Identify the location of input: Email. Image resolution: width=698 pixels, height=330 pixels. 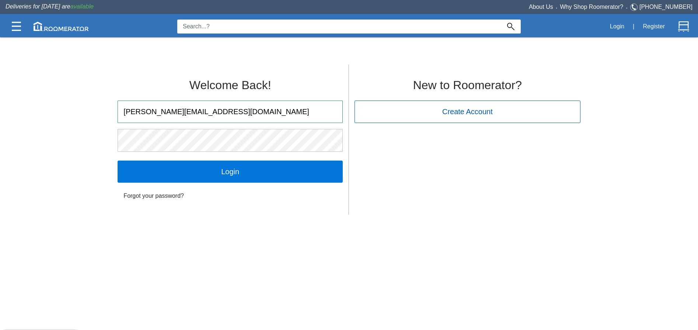
(230, 112).